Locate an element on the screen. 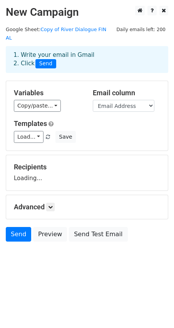 Image resolution: width=174 pixels, height=328 pixels. a: Templates is located at coordinates (30, 123).